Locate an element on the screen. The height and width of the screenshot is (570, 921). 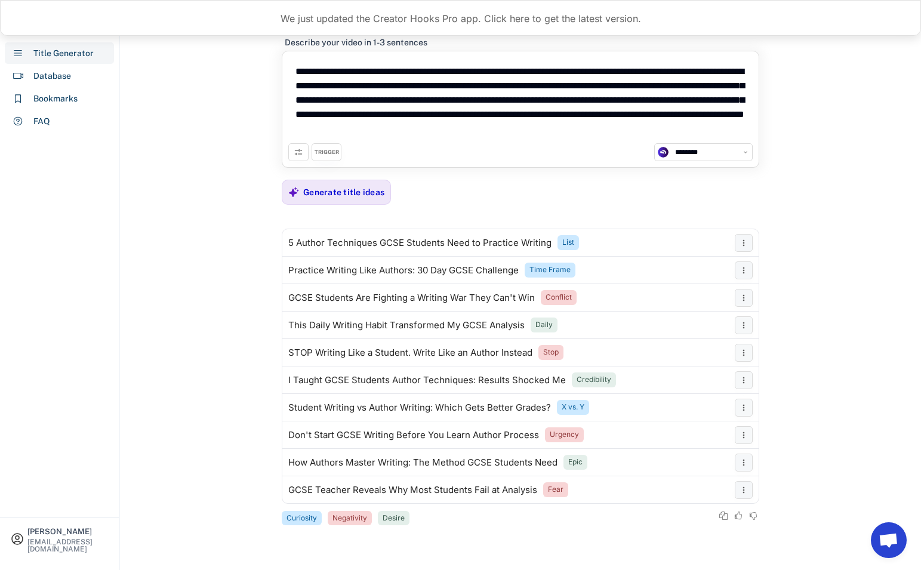
div: 5 Author Techniques GCSE Students Need to Practice Writing is located at coordinates (420, 243).